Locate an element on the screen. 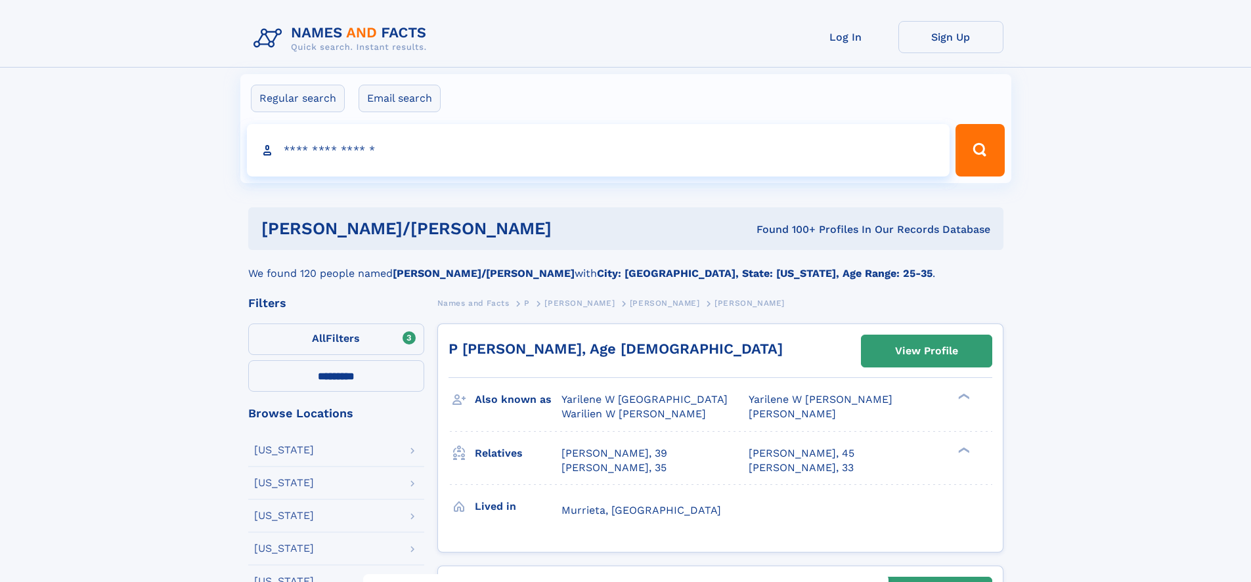 The width and height of the screenshot is (1251, 582). div: View Profile is located at coordinates (926, 351).